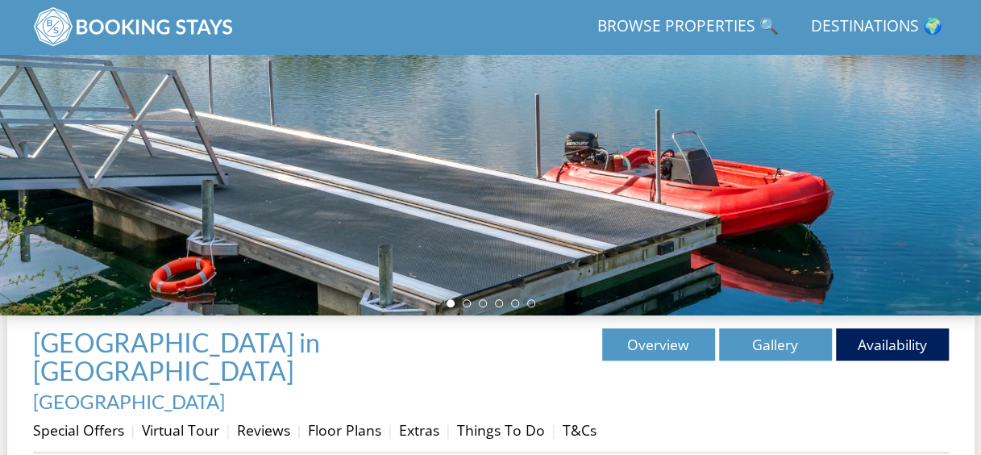  I want to click on a: Availability, so click(892, 344).